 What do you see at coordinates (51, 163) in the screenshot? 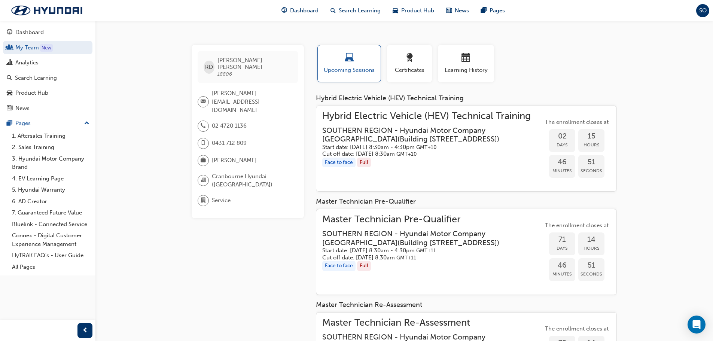
I see `a: 3. Hyundai Motor Company Brand` at bounding box center [51, 163].